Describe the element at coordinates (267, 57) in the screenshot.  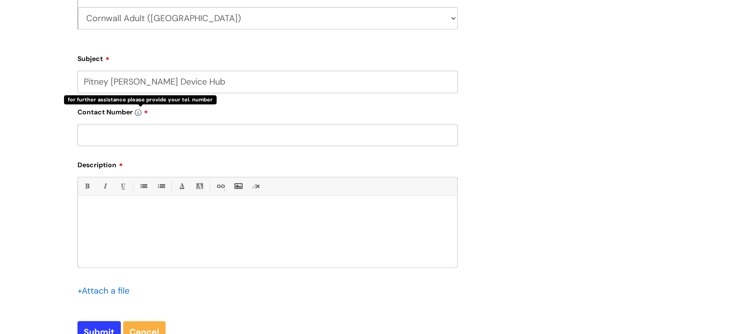
I see `label: Subject` at that location.